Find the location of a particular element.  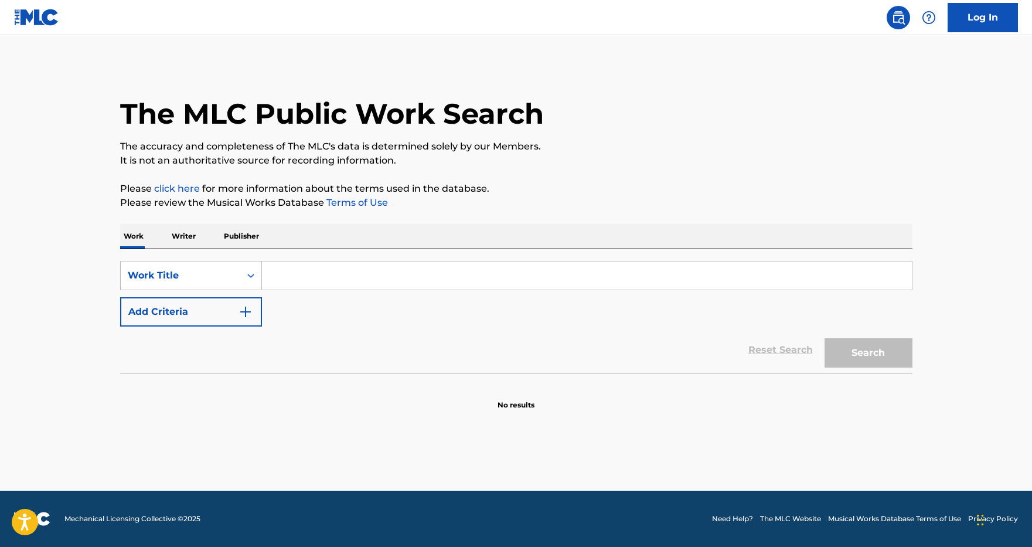

p: Publisher is located at coordinates (242, 236).